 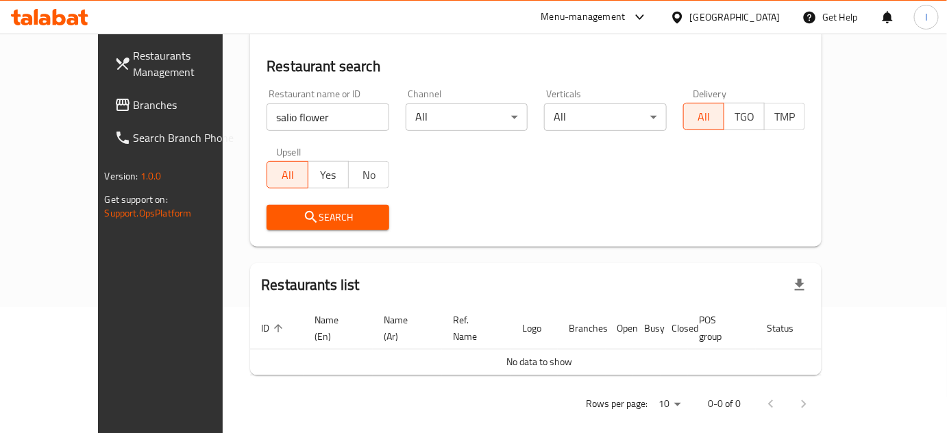 I want to click on span: 1.0.0, so click(x=151, y=176).